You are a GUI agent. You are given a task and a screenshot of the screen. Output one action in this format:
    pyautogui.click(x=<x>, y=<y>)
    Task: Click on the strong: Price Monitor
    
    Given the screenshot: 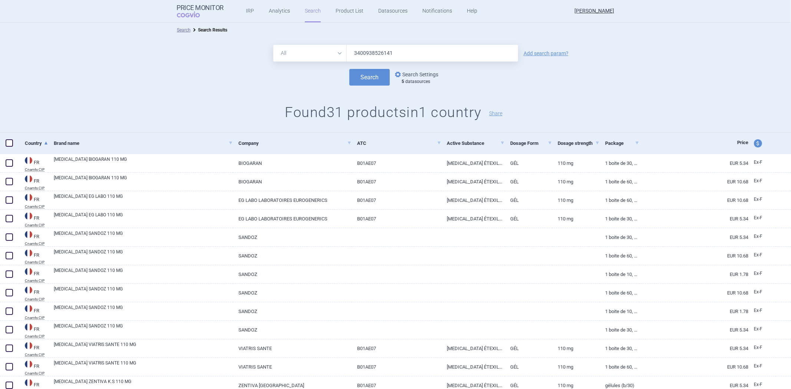 What is the action you would take?
    pyautogui.click(x=200, y=8)
    